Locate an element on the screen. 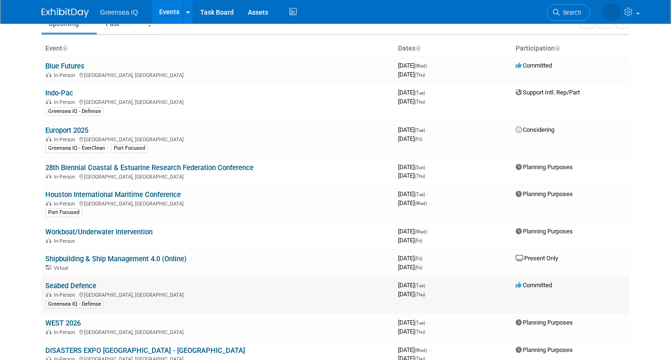 Image resolution: width=671 pixels, height=360 pixels. a: Workboat/Underwater Intervention is located at coordinates (99, 232).